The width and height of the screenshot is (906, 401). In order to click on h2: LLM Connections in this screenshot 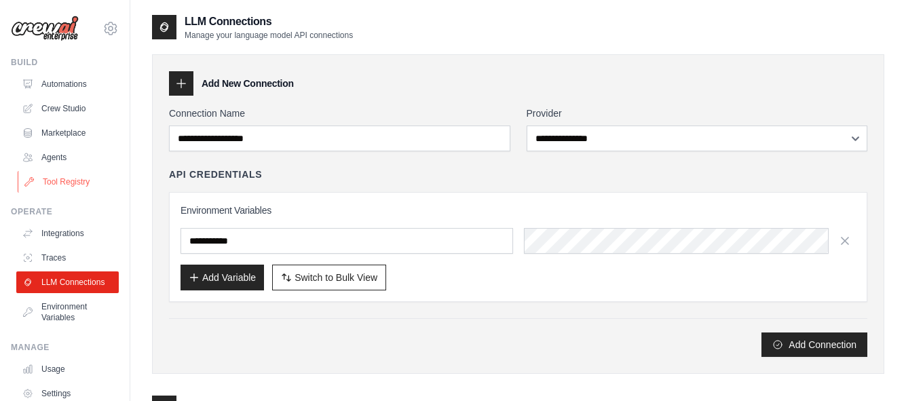, I will do `click(269, 22)`.